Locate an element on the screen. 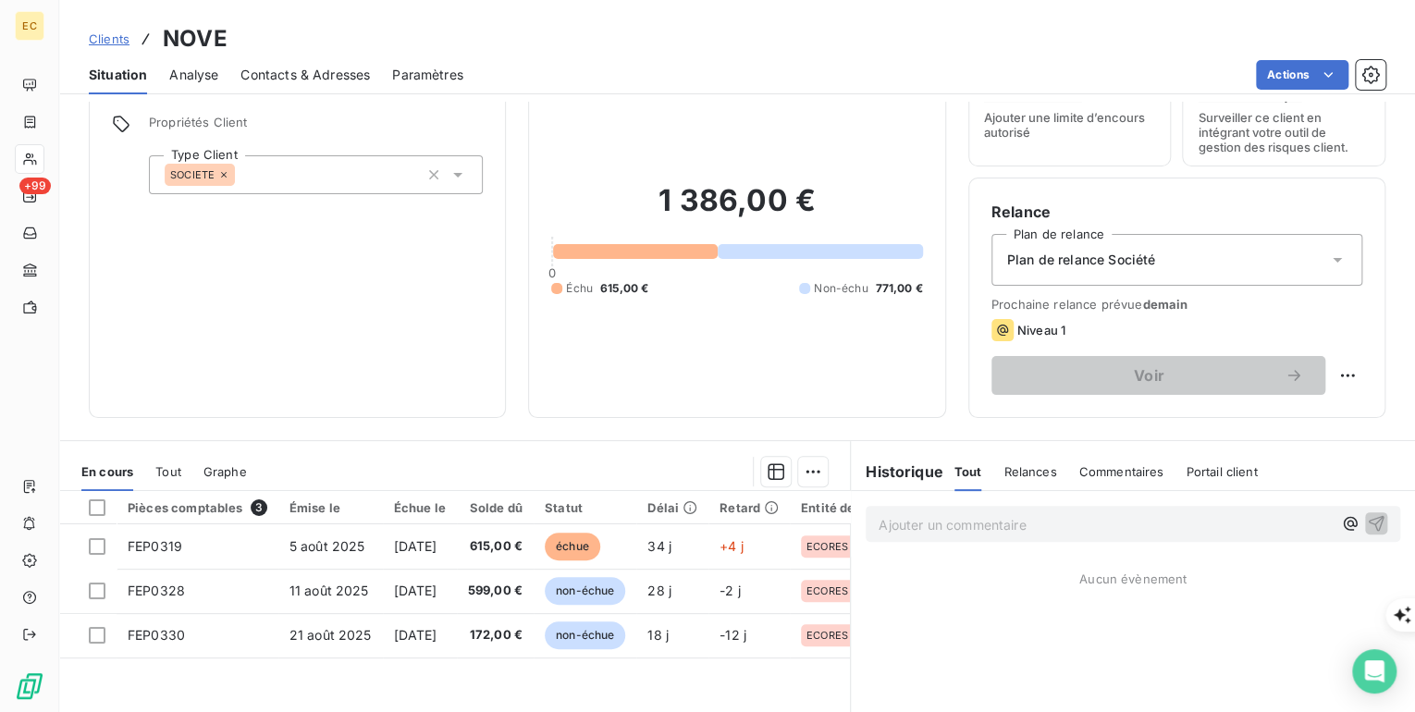  img: Logo LeanPay is located at coordinates (30, 686).